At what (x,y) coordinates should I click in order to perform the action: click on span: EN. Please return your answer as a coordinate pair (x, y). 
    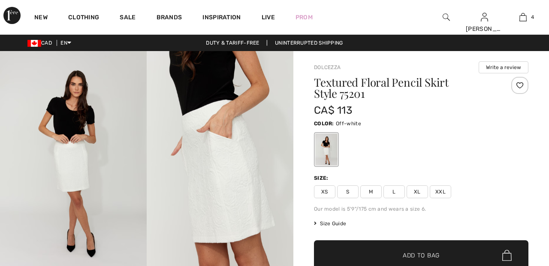
    Looking at the image, I should click on (66, 43).